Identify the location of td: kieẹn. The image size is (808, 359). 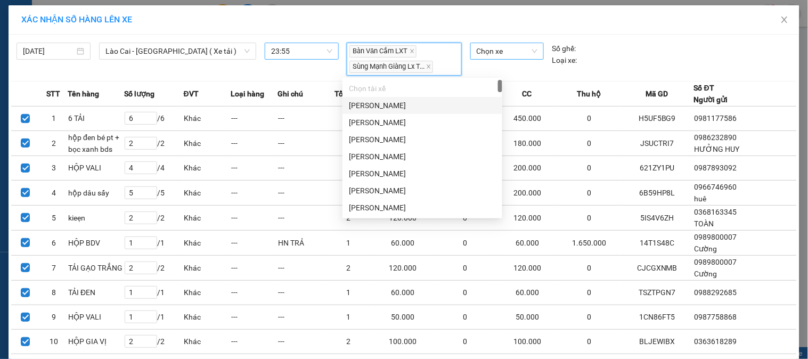
(96, 217).